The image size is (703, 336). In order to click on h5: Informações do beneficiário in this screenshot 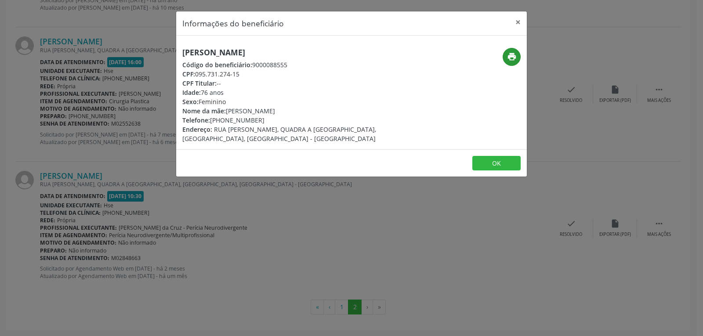, I will do `click(233, 23)`.